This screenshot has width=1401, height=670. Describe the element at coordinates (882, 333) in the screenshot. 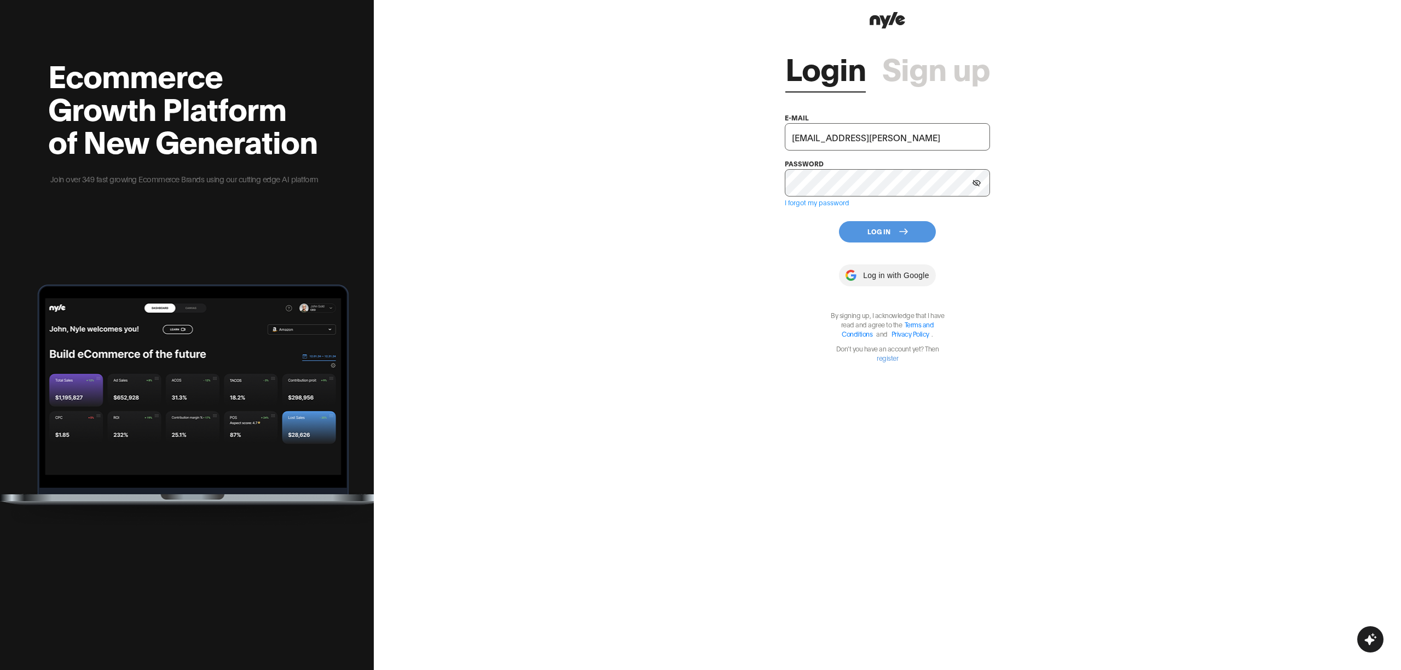

I see `span: and` at that location.